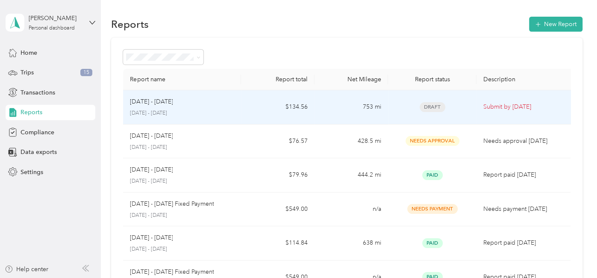  I want to click on th: Description, so click(525, 79).